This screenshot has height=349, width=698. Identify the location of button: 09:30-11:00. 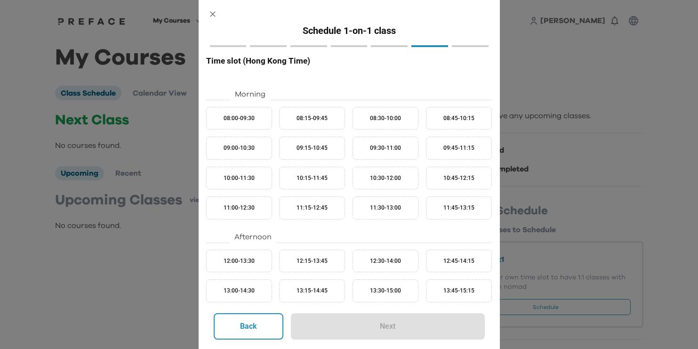
(385, 148).